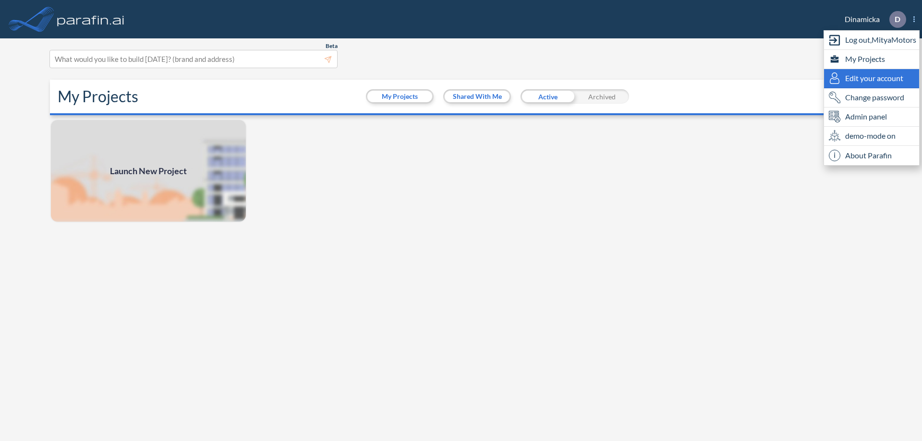  I want to click on div: Dinamicka, so click(873, 19).